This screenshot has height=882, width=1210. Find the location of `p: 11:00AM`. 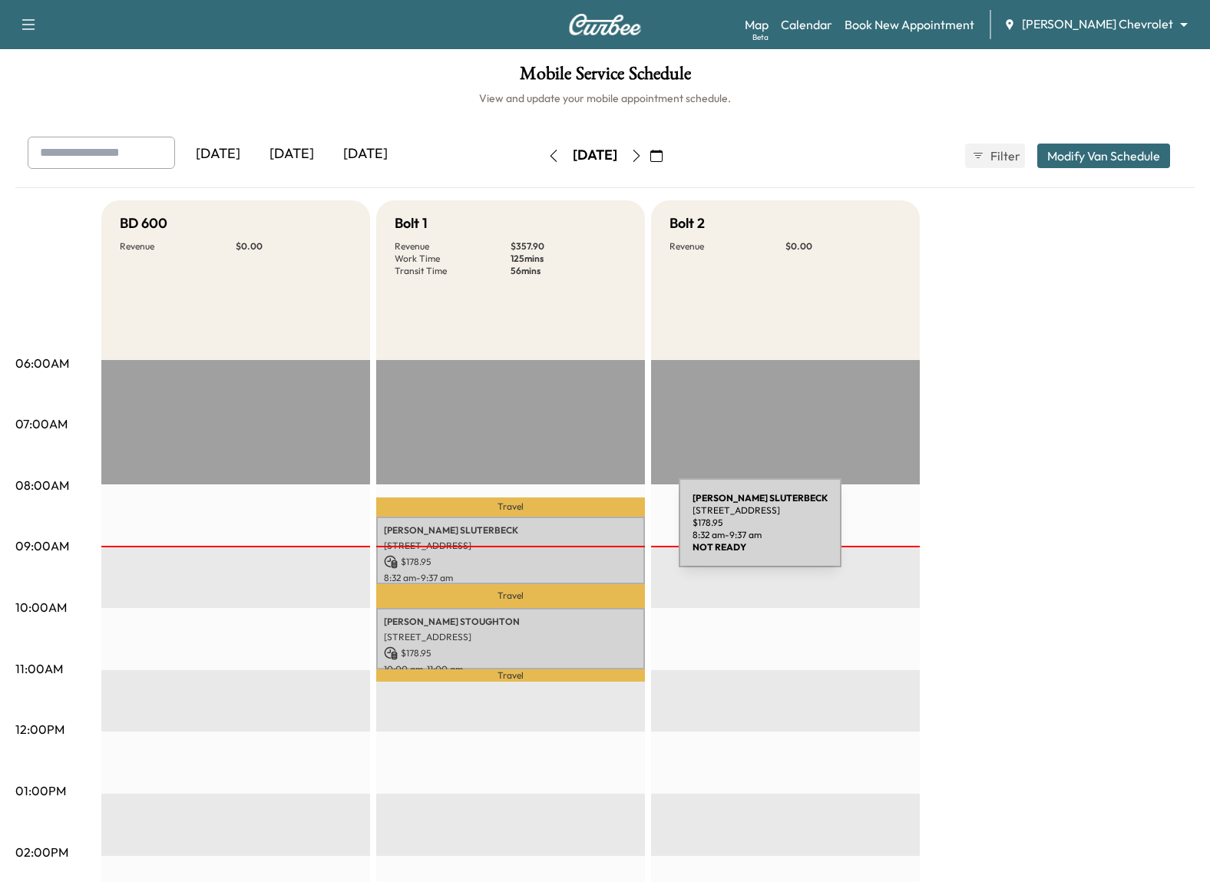

p: 11:00AM is located at coordinates (39, 669).